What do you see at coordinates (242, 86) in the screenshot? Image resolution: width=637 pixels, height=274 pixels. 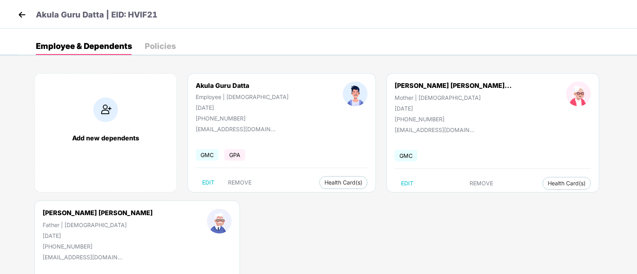 I see `div: Akula Guru Datta` at bounding box center [242, 86].